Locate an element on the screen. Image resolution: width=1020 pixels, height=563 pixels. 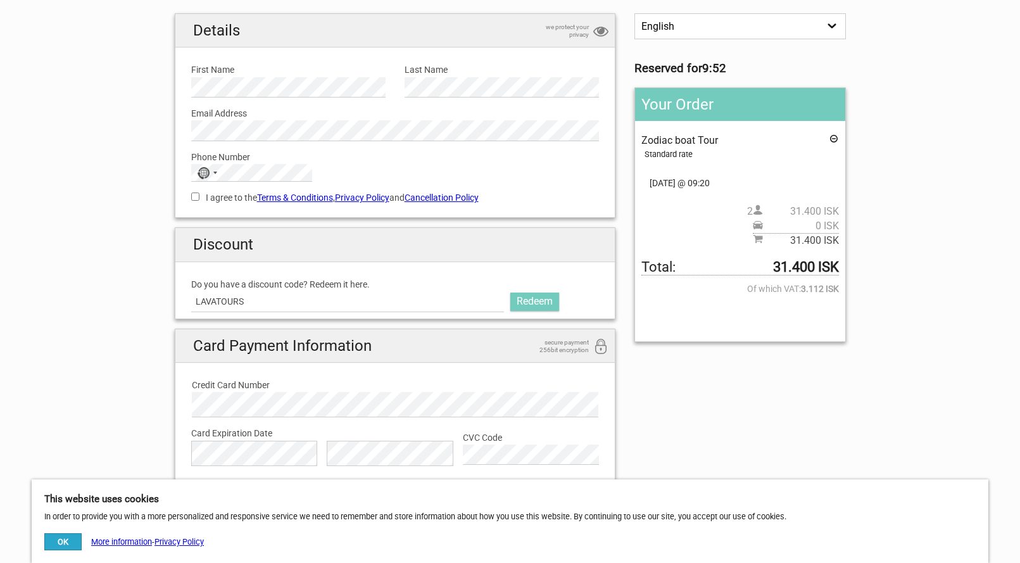
h5: This website uses cookies is located at coordinates (510, 499).